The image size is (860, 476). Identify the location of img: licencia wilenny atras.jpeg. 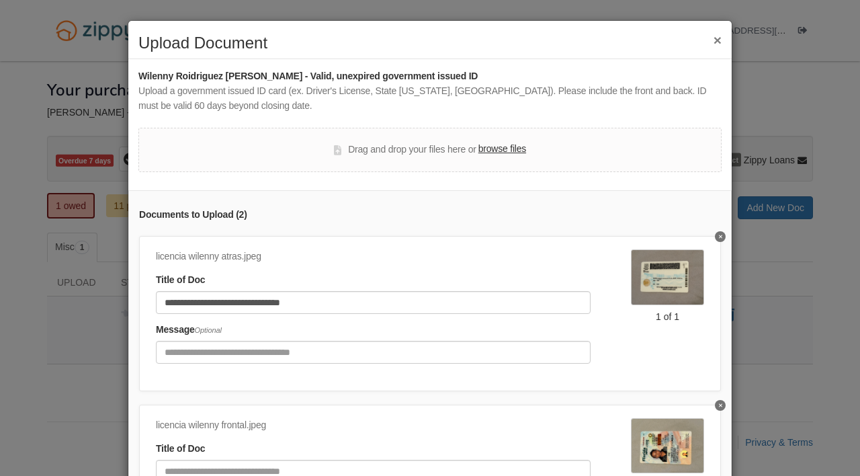
(668, 277).